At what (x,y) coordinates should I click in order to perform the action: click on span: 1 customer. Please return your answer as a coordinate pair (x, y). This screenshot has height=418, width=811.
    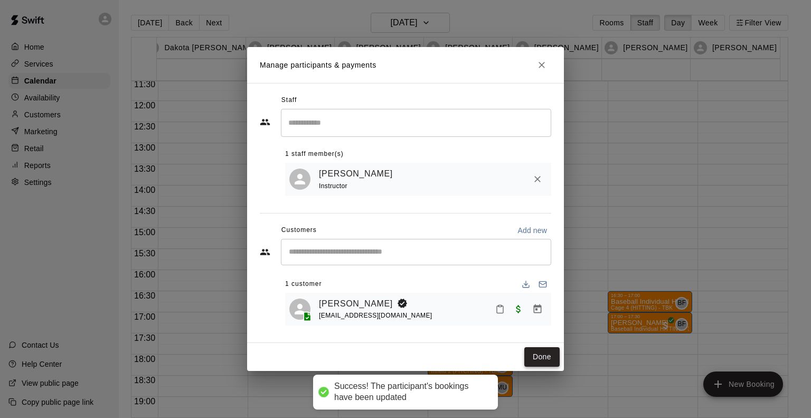
    Looking at the image, I should click on (303, 284).